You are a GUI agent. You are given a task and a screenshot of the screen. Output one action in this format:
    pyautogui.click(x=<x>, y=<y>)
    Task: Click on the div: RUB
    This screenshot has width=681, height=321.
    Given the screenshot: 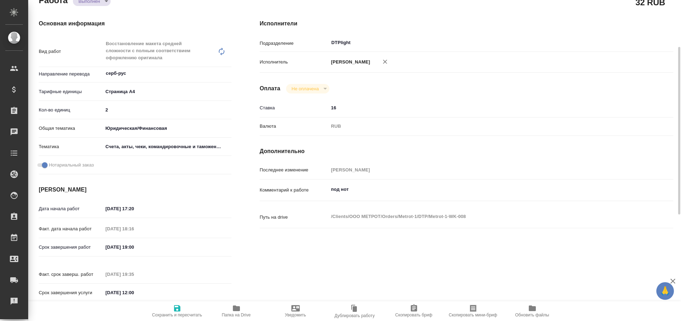 What is the action you would take?
    pyautogui.click(x=484, y=126)
    